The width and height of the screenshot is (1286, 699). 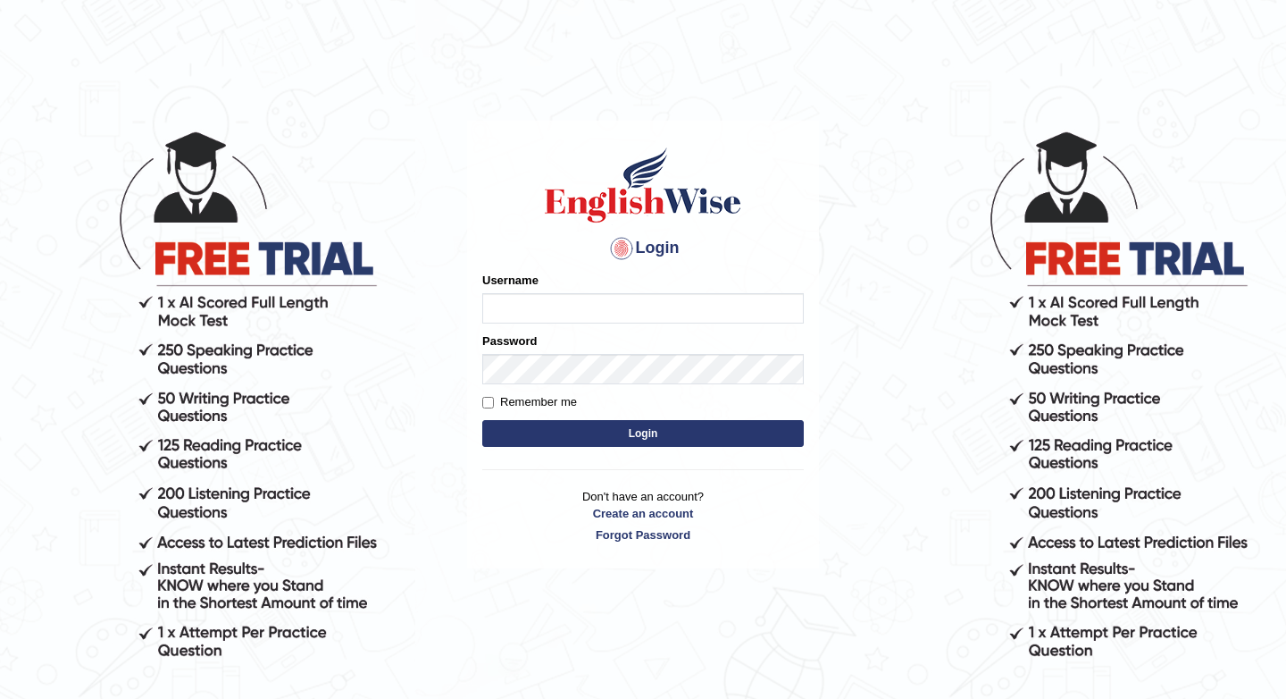 What do you see at coordinates (643, 515) in the screenshot?
I see `p: Don't have an account?` at bounding box center [643, 515].